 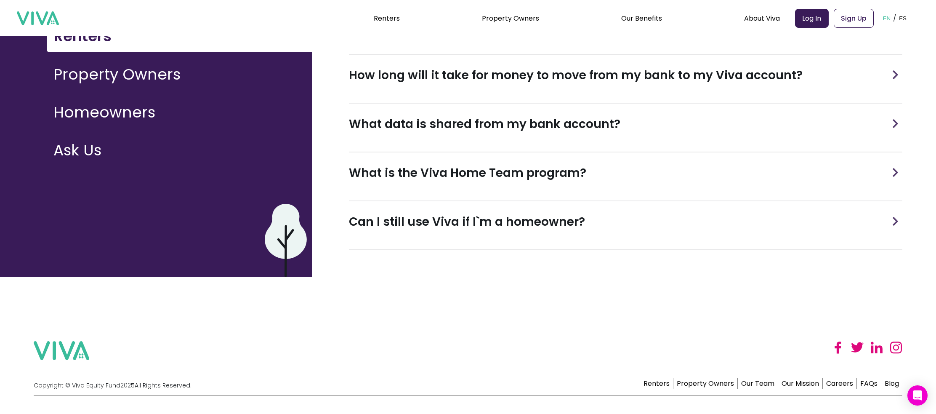 I want to click on img: twitter, so click(x=857, y=347).